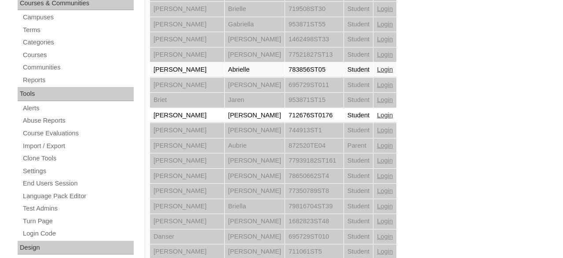 The image size is (563, 258). I want to click on a: Alerts, so click(78, 108).